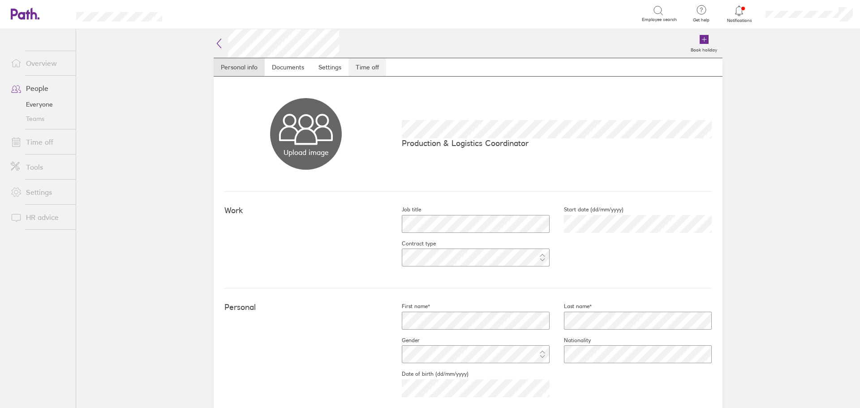 This screenshot has height=408, width=860. What do you see at coordinates (198, 13) in the screenshot?
I see `div: Search` at bounding box center [198, 13].